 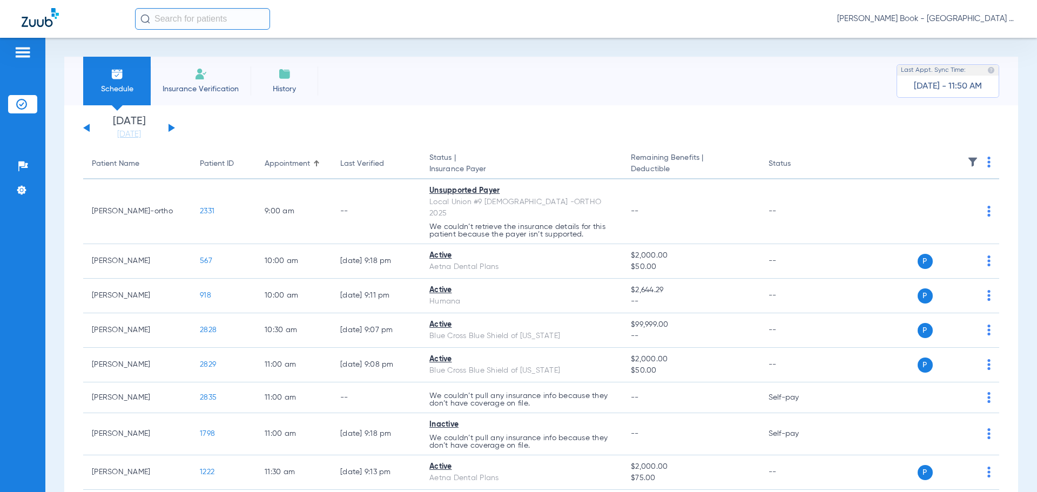 I want to click on img: Schedule, so click(x=117, y=74).